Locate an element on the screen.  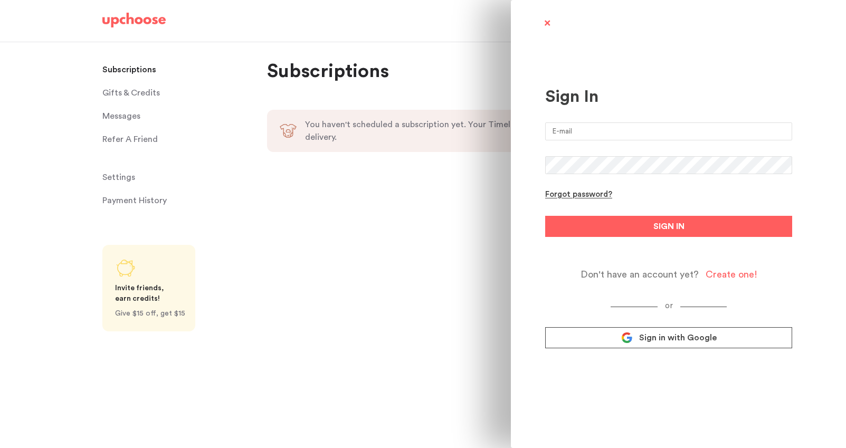
div: Forgot password? is located at coordinates (578, 195).